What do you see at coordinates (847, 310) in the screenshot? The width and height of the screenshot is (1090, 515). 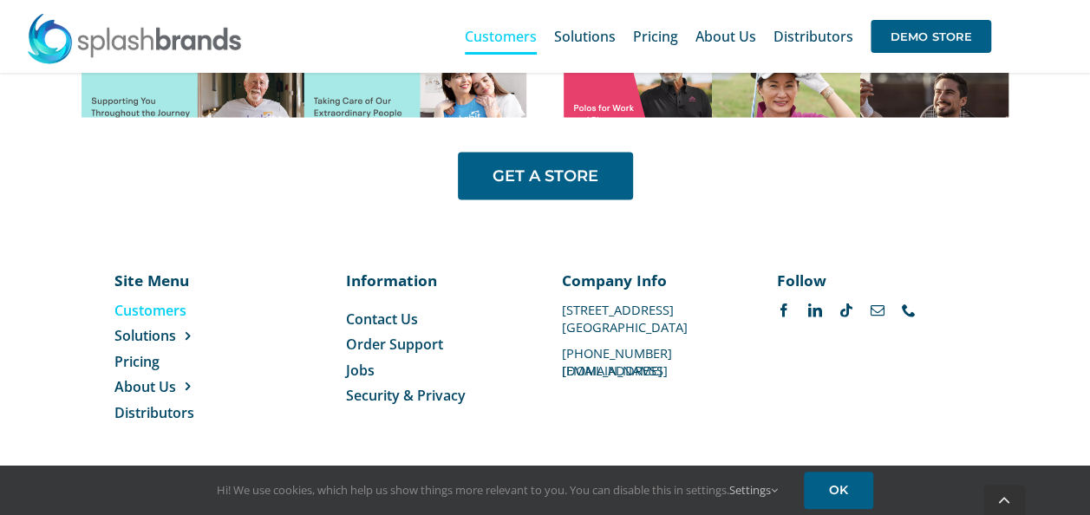 I see `a: tiktok` at bounding box center [847, 310].